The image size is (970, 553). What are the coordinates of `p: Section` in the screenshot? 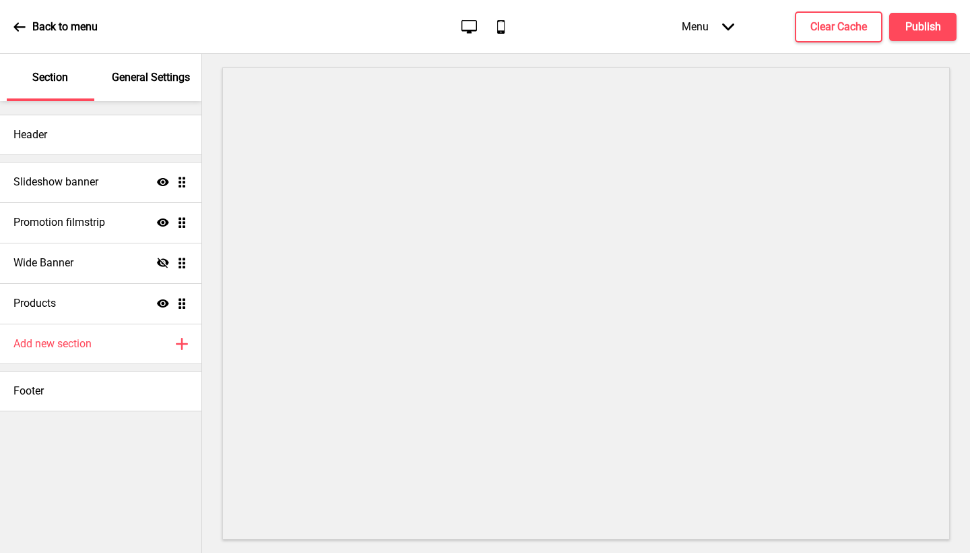 It's located at (50, 77).